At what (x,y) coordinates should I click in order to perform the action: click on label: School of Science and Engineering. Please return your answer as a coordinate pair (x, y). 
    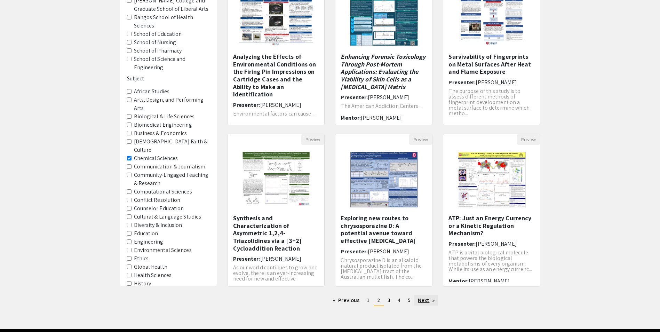
    Looking at the image, I should click on (172, 63).